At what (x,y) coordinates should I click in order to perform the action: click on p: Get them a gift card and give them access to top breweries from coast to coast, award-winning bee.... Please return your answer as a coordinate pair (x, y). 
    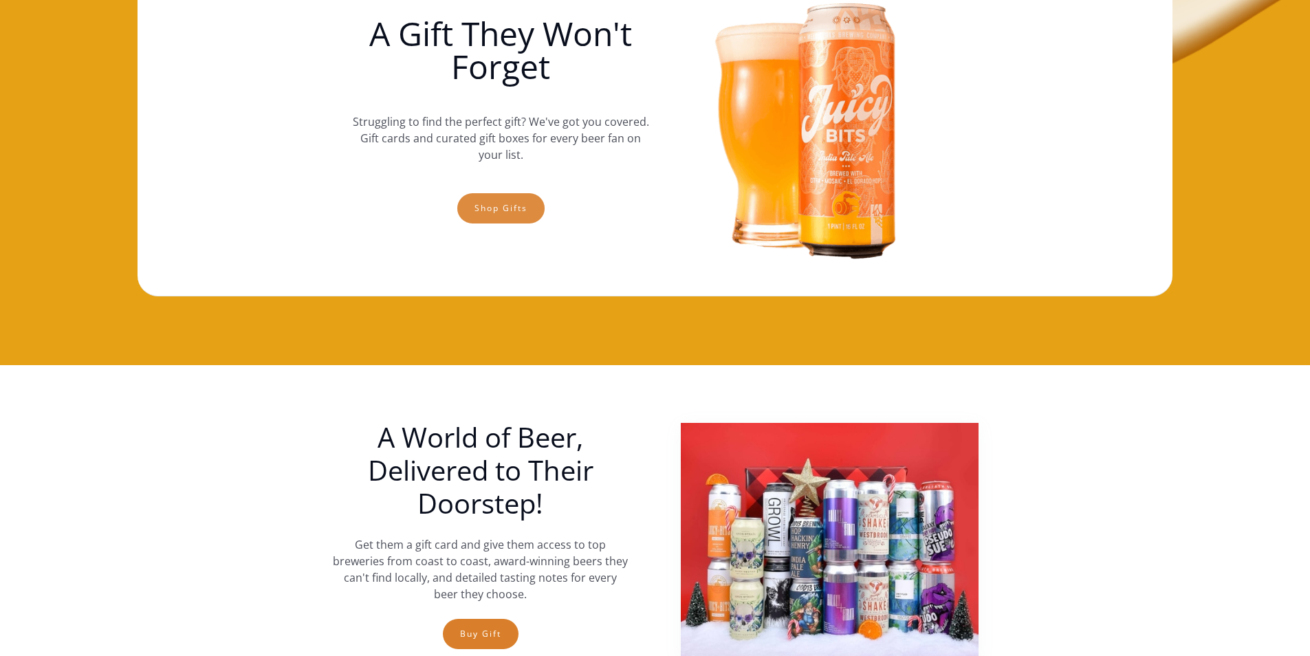
    Looking at the image, I should click on (481, 570).